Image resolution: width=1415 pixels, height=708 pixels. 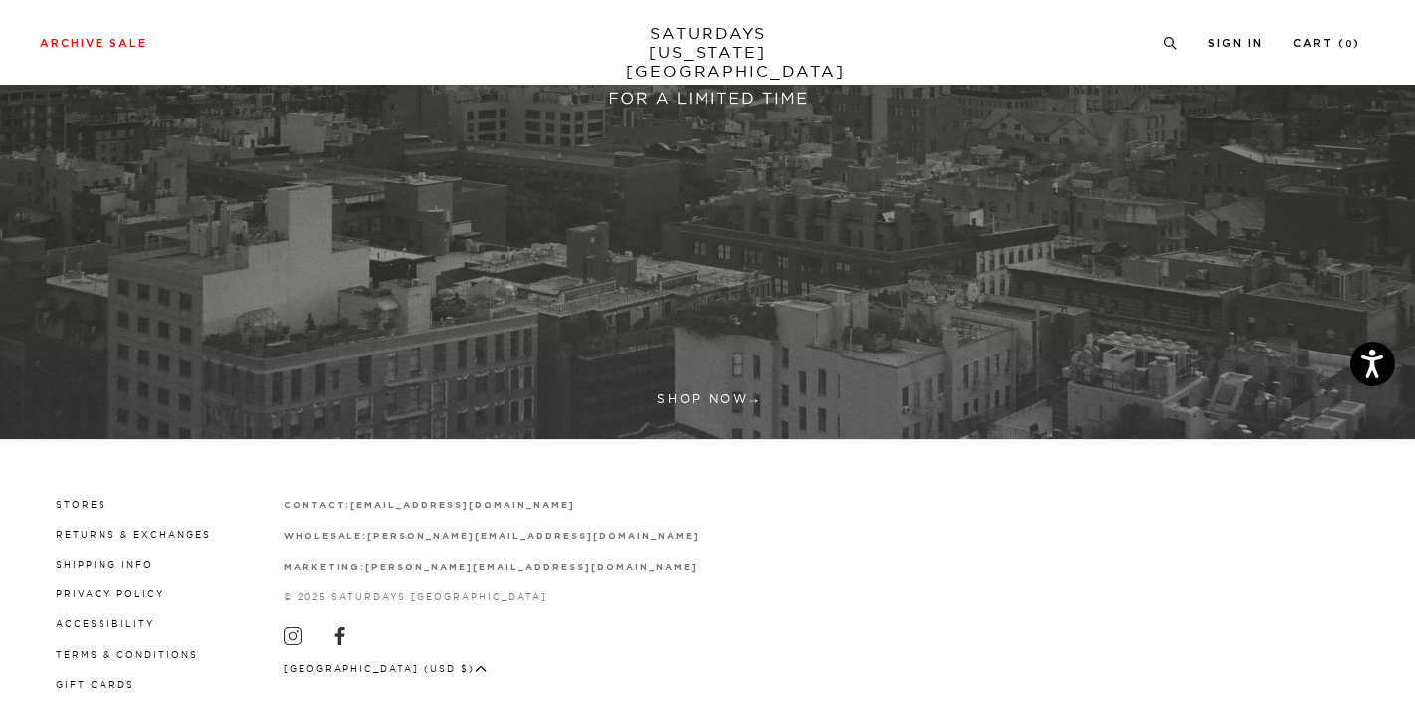 What do you see at coordinates (325, 535) in the screenshot?
I see `strong: wholesale:` at bounding box center [325, 535].